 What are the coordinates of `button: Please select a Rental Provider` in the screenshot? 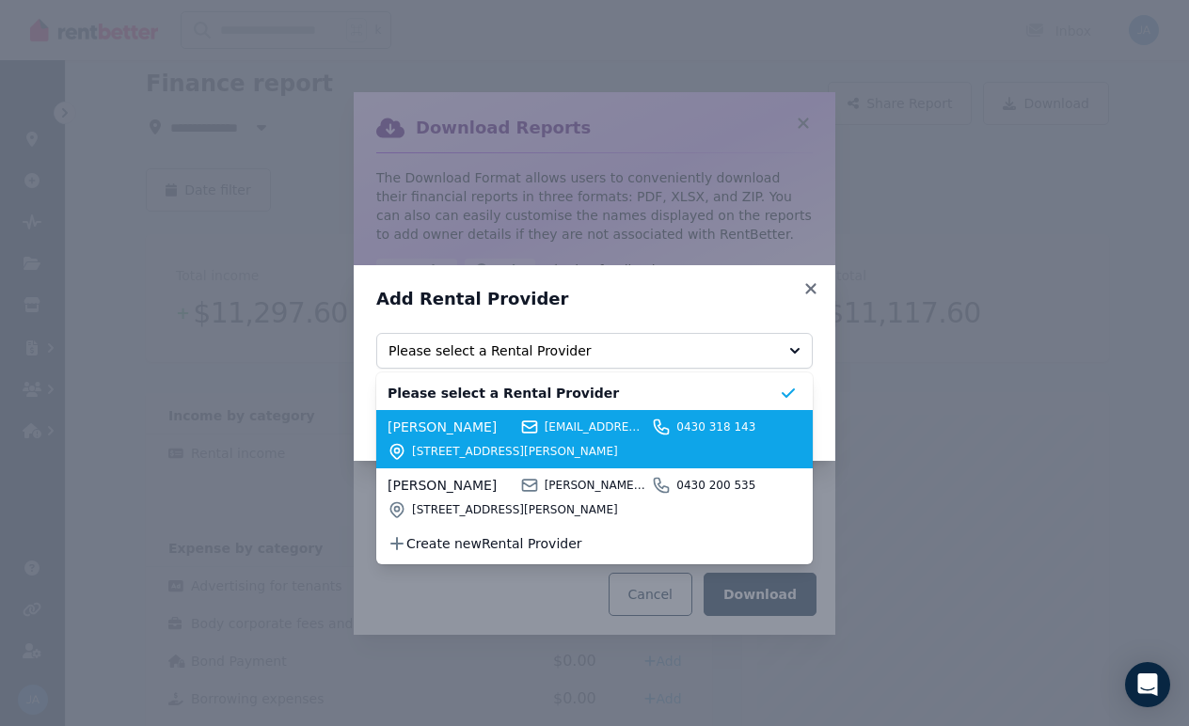 It's located at (595, 351).